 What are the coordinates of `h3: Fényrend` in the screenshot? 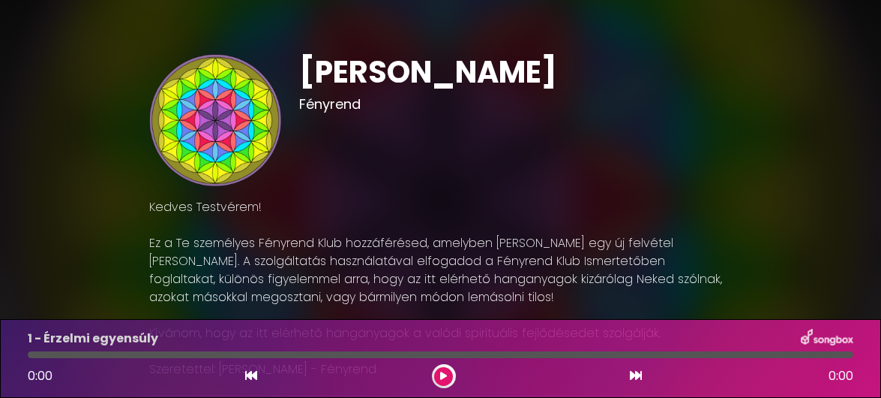 It's located at (515, 104).